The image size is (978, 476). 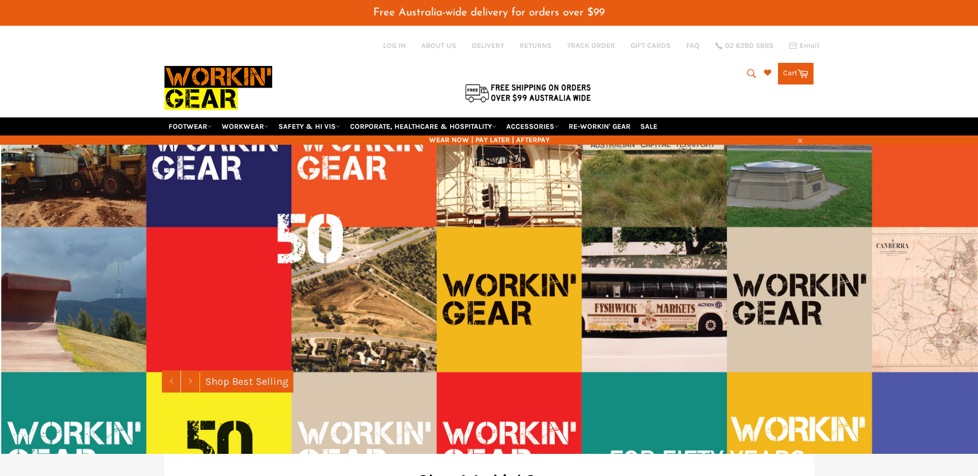 I want to click on a: FAQ, so click(x=693, y=45).